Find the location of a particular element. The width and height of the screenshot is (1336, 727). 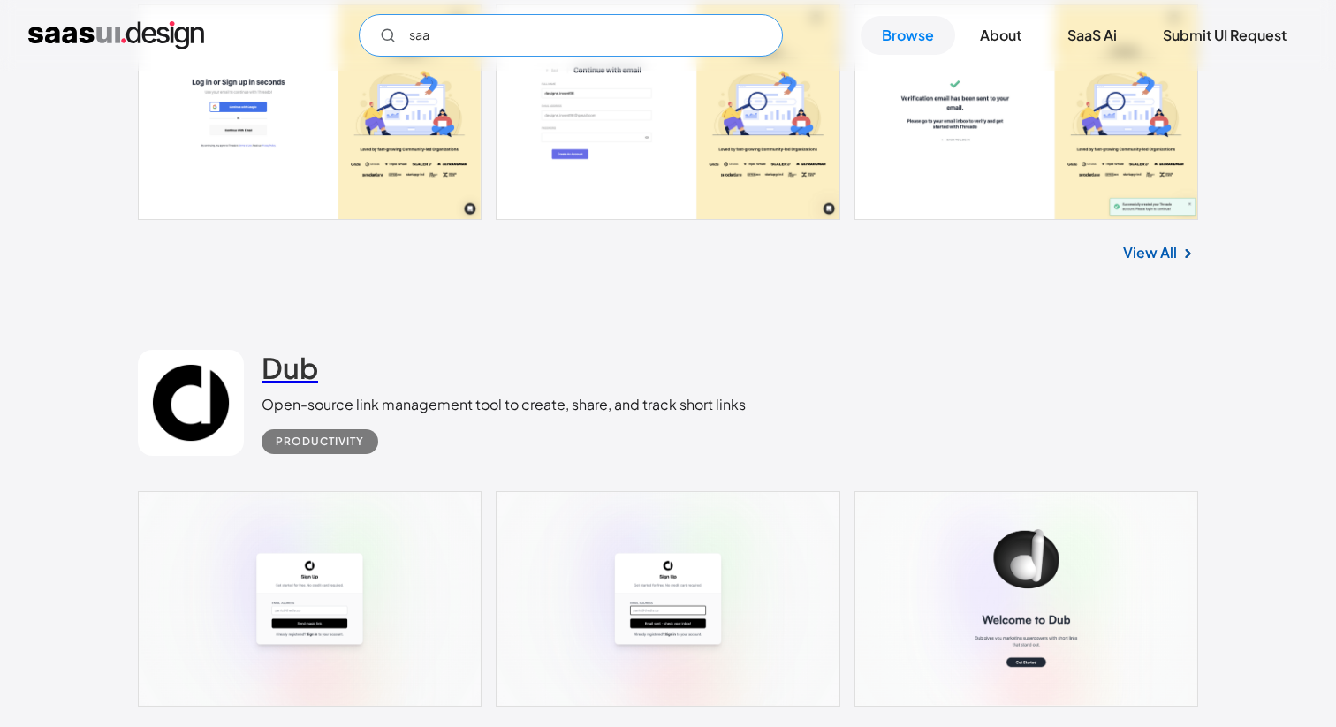

h2: Dub is located at coordinates (290, 368).